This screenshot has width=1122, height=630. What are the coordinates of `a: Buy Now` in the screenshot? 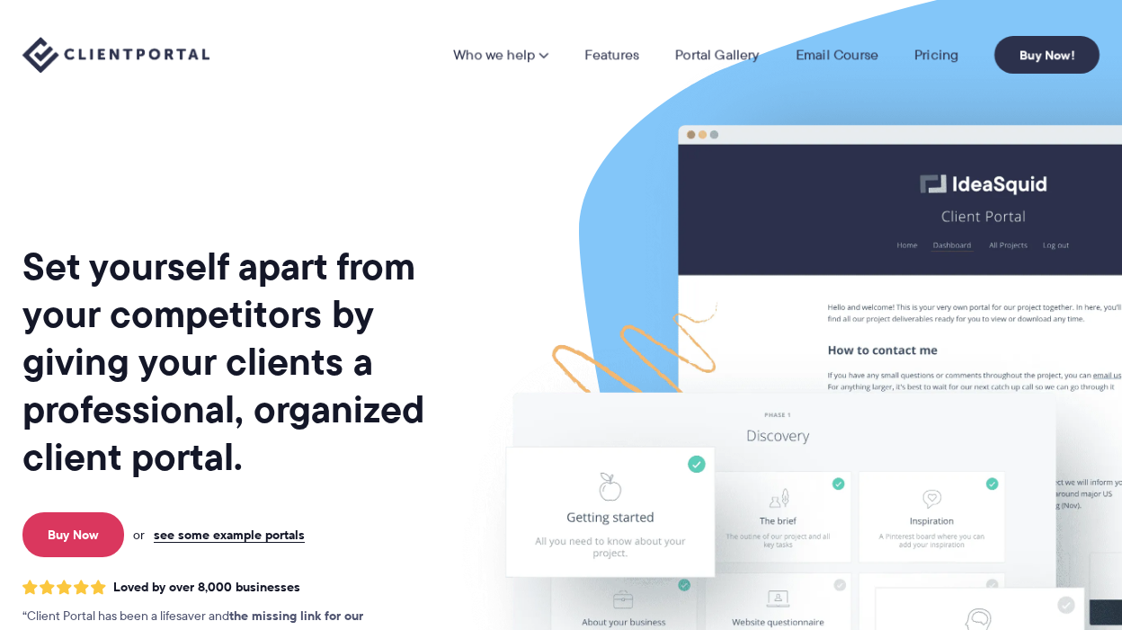 It's located at (73, 535).